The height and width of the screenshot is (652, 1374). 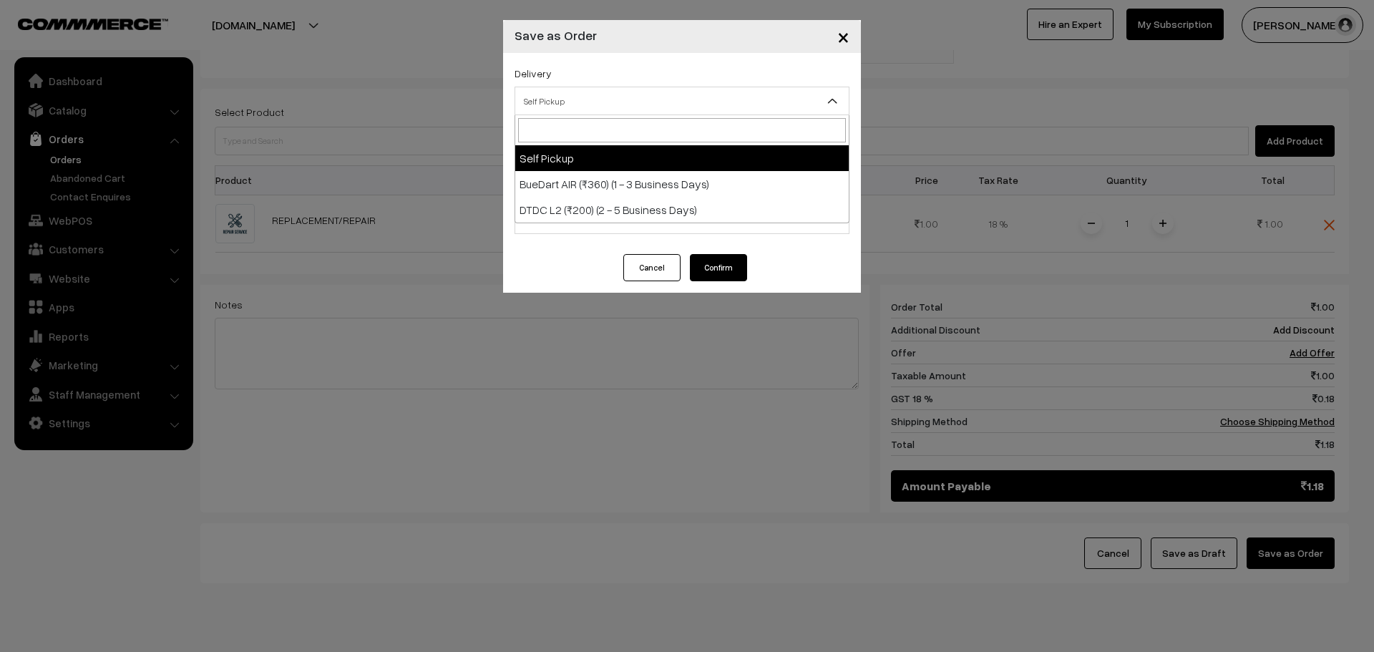 I want to click on li: BueDart AIR (₹360) (1 - 3 Business Days), so click(x=682, y=184).